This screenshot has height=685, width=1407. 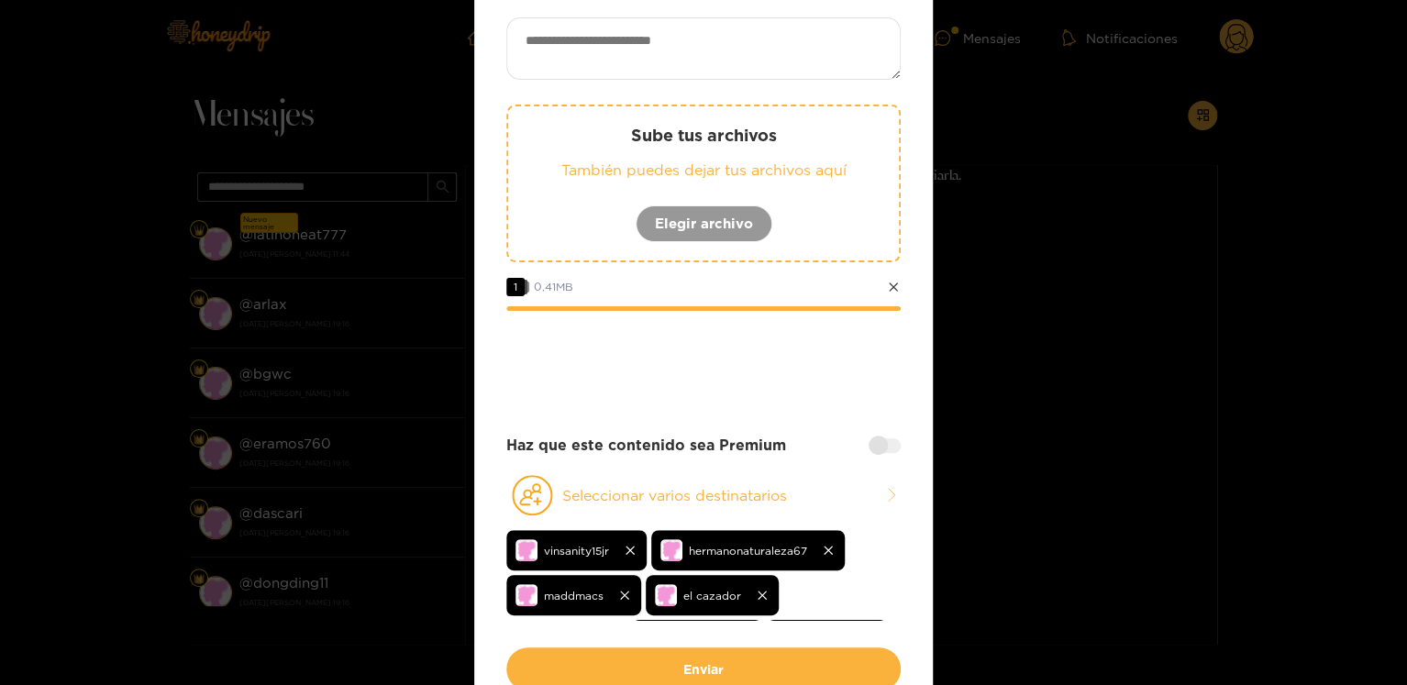 I want to click on font: MB, so click(x=564, y=286).